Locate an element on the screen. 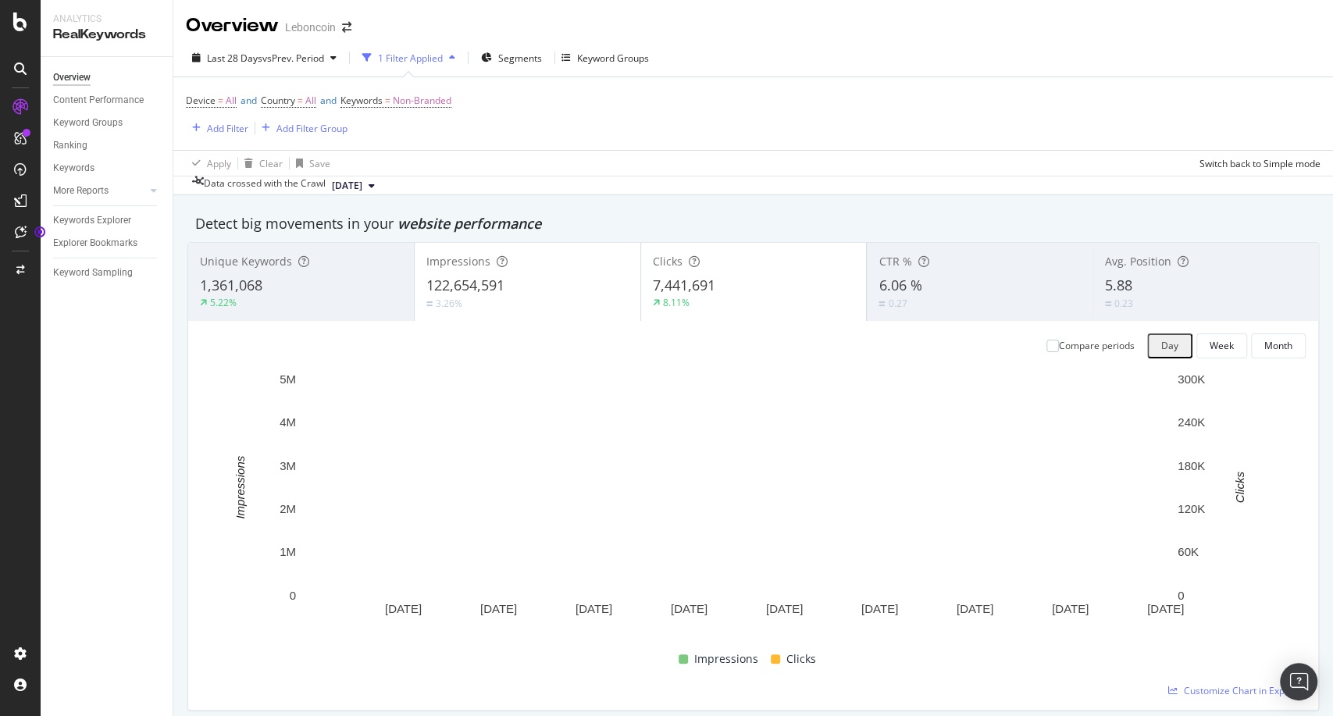 This screenshot has width=1333, height=716. span: Last 28 Days is located at coordinates (234, 58).